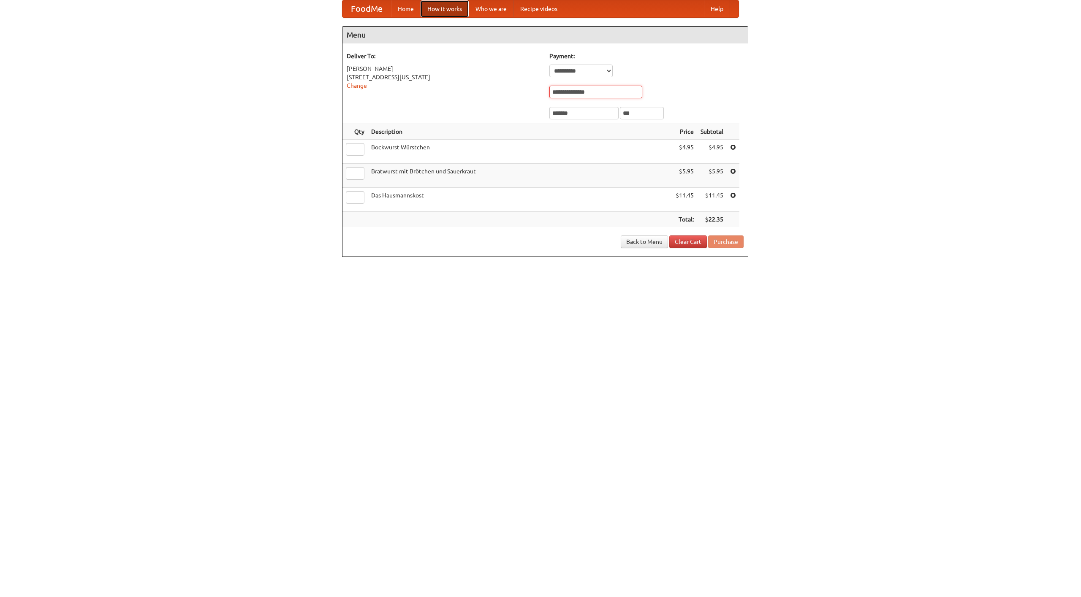 The image size is (1081, 597). I want to click on td: Bockwurst Würstchen, so click(520, 152).